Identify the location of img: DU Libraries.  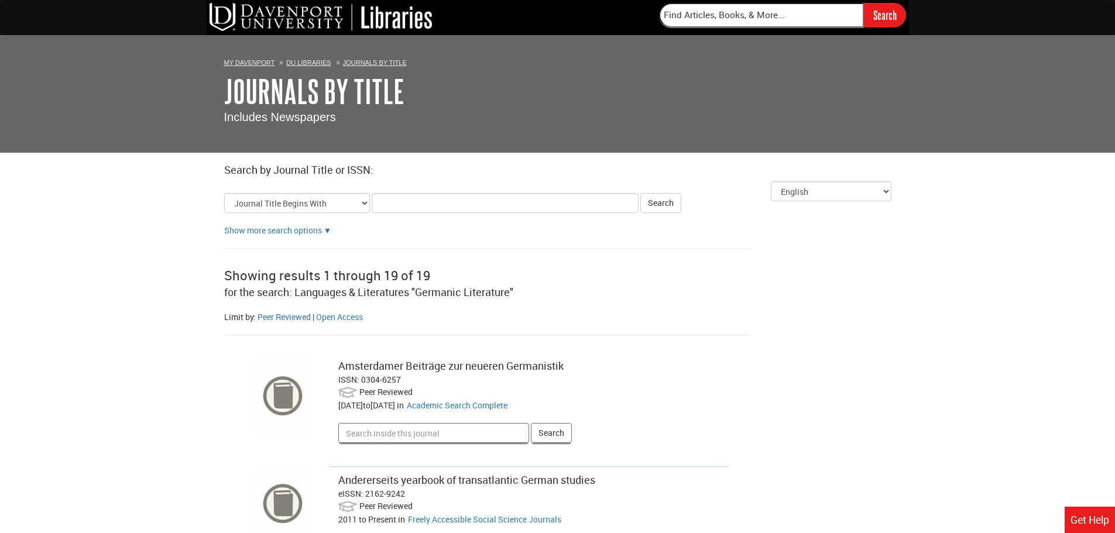
(321, 17).